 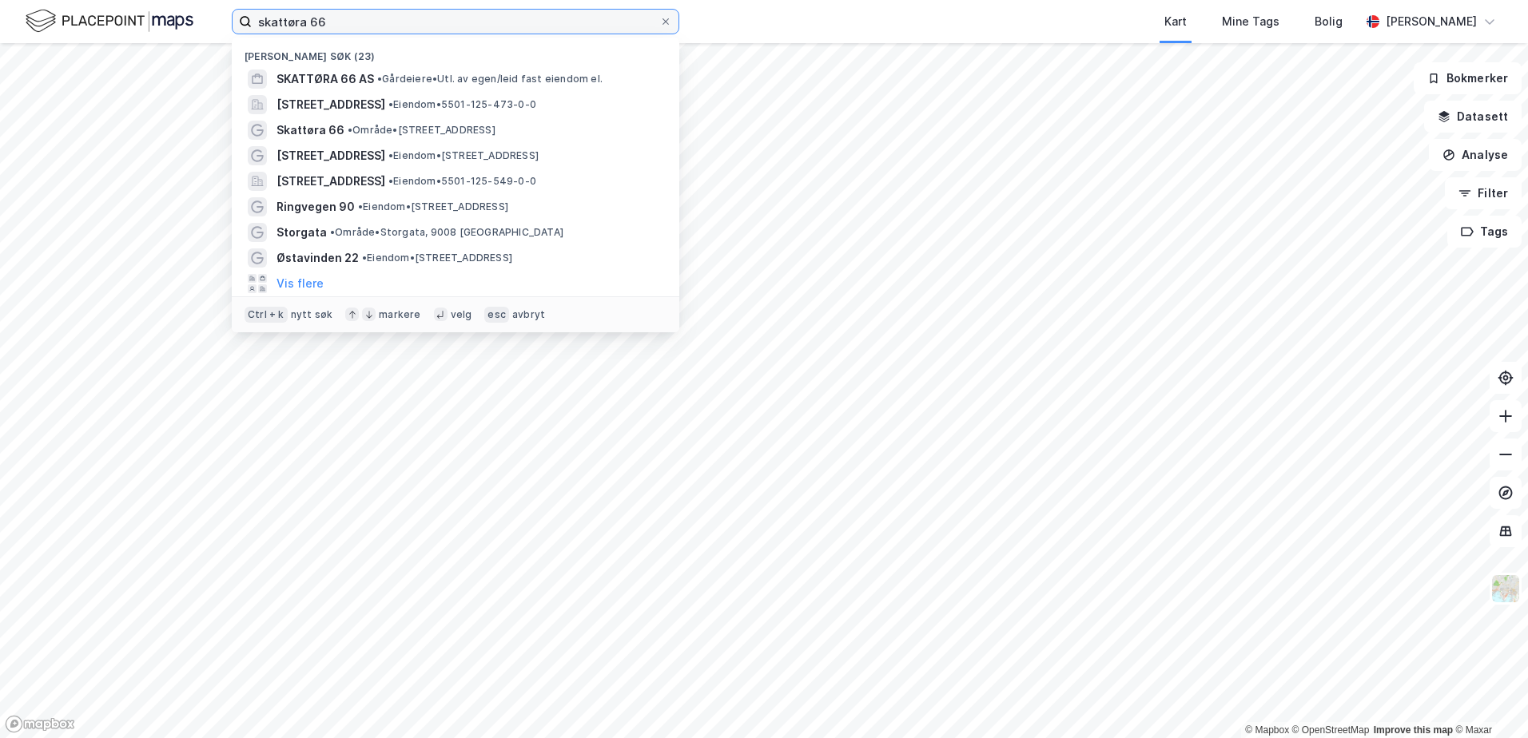 I want to click on span: SKATTØRA 66 AS, so click(x=325, y=79).